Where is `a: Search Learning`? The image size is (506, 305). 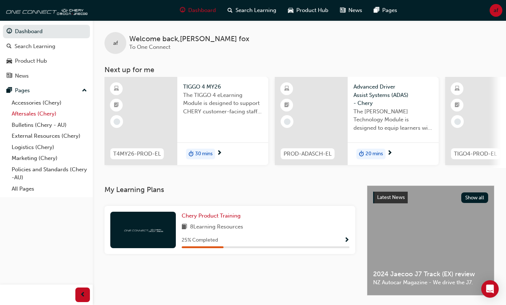 a: Search Learning is located at coordinates (46, 46).